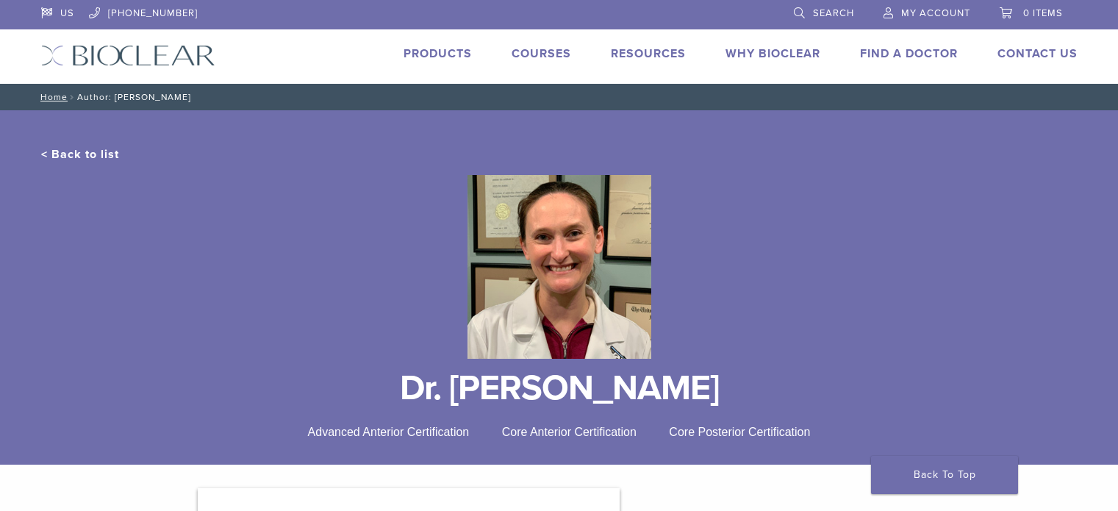 The image size is (1118, 511). What do you see at coordinates (908, 54) in the screenshot?
I see `a: Find A Doctor` at bounding box center [908, 54].